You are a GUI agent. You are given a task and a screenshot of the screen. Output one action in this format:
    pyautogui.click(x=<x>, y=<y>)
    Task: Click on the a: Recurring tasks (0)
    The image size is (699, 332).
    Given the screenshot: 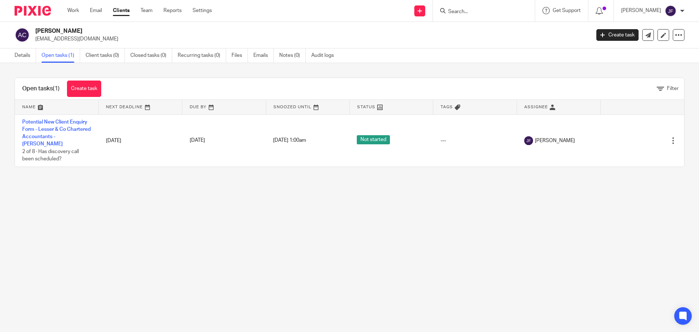 What is the action you would take?
    pyautogui.click(x=202, y=55)
    